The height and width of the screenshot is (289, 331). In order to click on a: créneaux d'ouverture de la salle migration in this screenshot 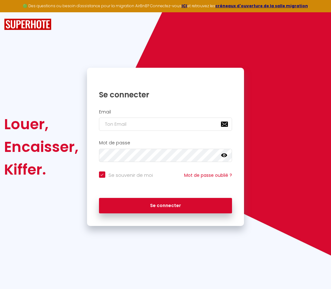, I will do `click(262, 6)`.